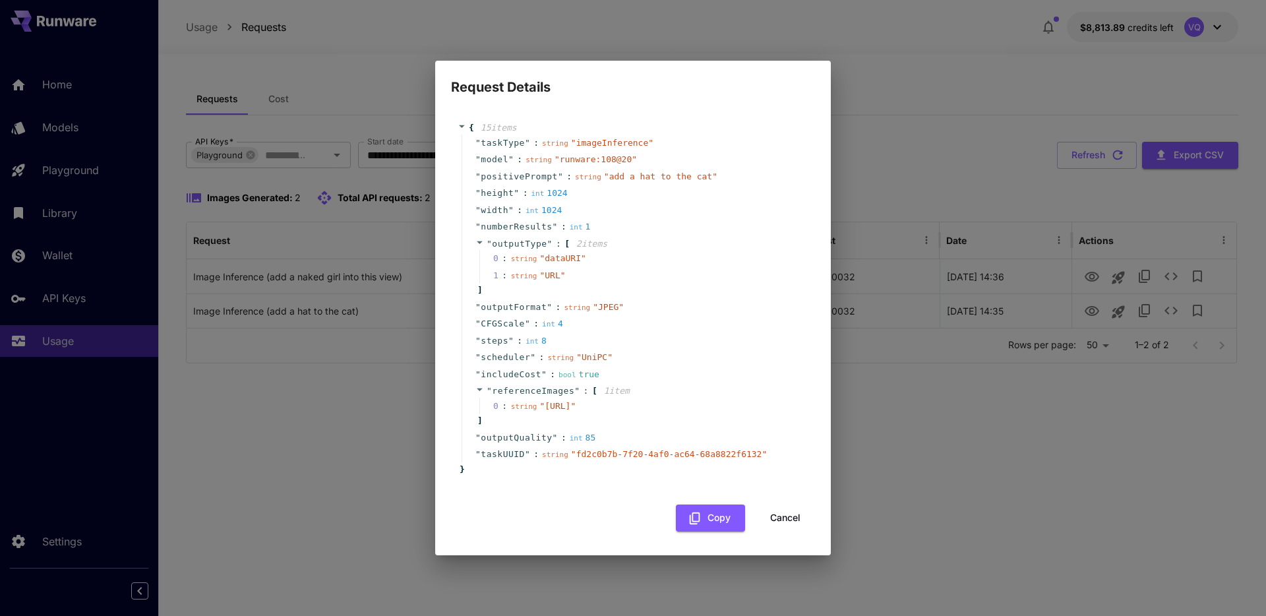 Image resolution: width=1266 pixels, height=616 pixels. Describe the element at coordinates (495, 341) in the screenshot. I see `span: steps` at that location.